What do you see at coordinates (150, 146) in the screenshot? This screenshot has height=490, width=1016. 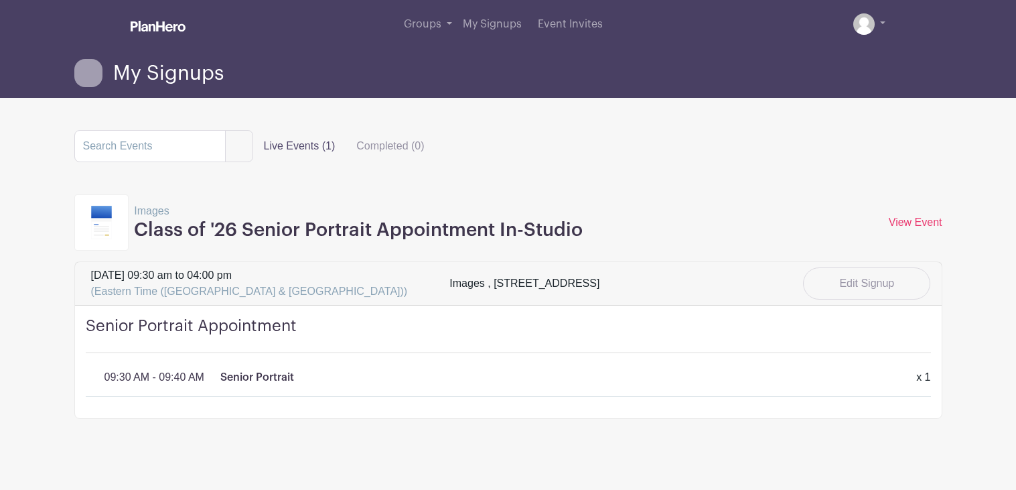 I see `input: Search Events` at bounding box center [150, 146].